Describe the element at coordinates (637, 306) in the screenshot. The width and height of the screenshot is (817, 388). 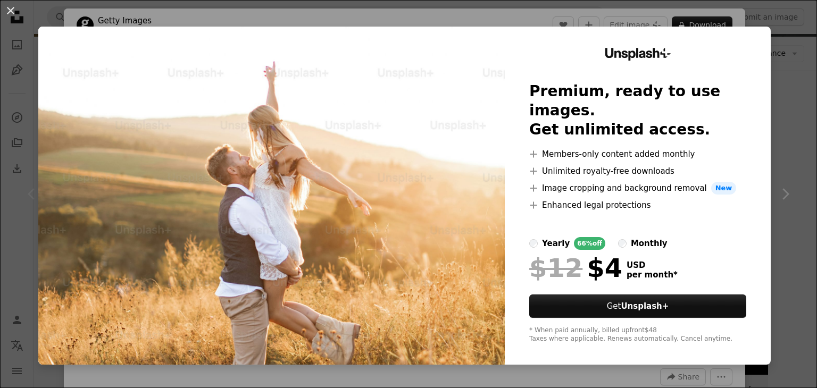
I see `button: GetUnsplash+` at that location.